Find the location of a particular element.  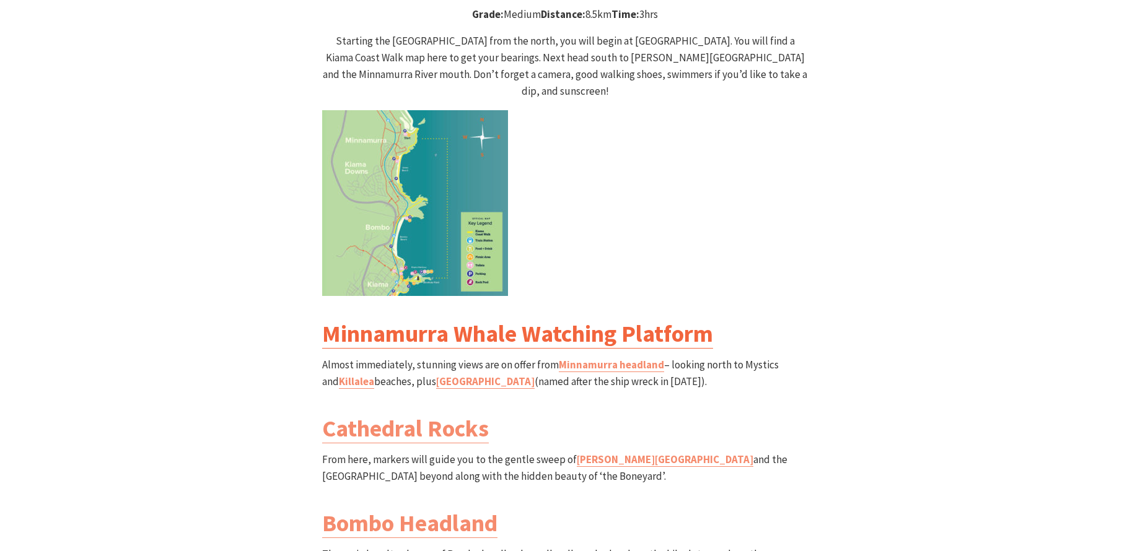

p: Medium 8.5km 3hrs is located at coordinates (565, 14).